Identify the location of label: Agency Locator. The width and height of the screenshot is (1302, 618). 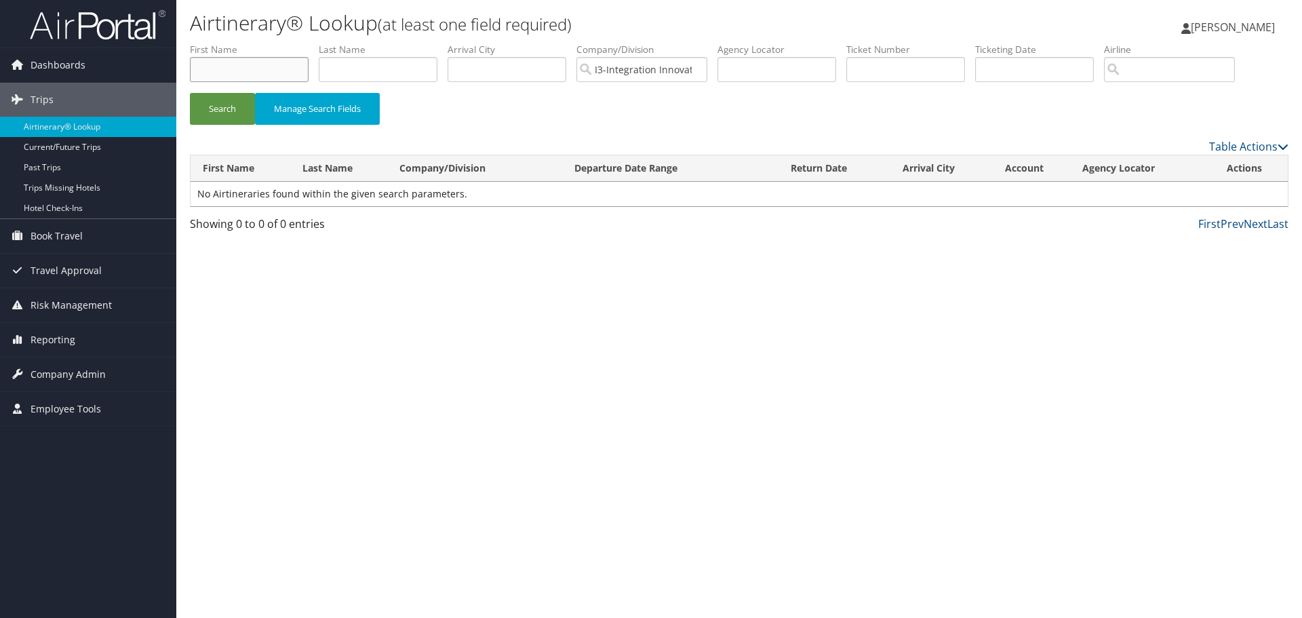
(782, 49).